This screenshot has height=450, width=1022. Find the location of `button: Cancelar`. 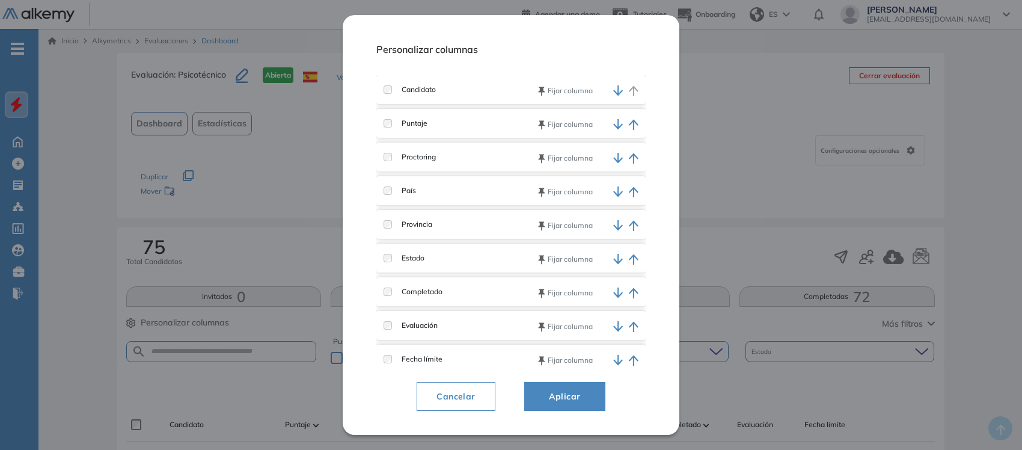

button: Cancelar is located at coordinates (456, 396).